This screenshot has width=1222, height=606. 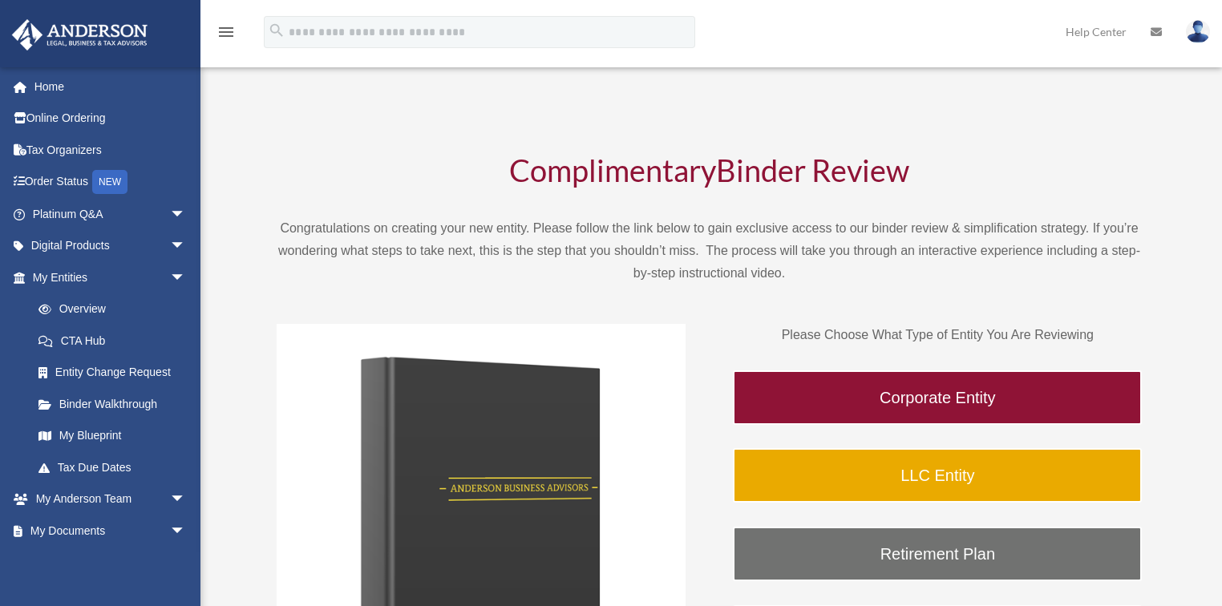 I want to click on img: User Pic, so click(x=1198, y=31).